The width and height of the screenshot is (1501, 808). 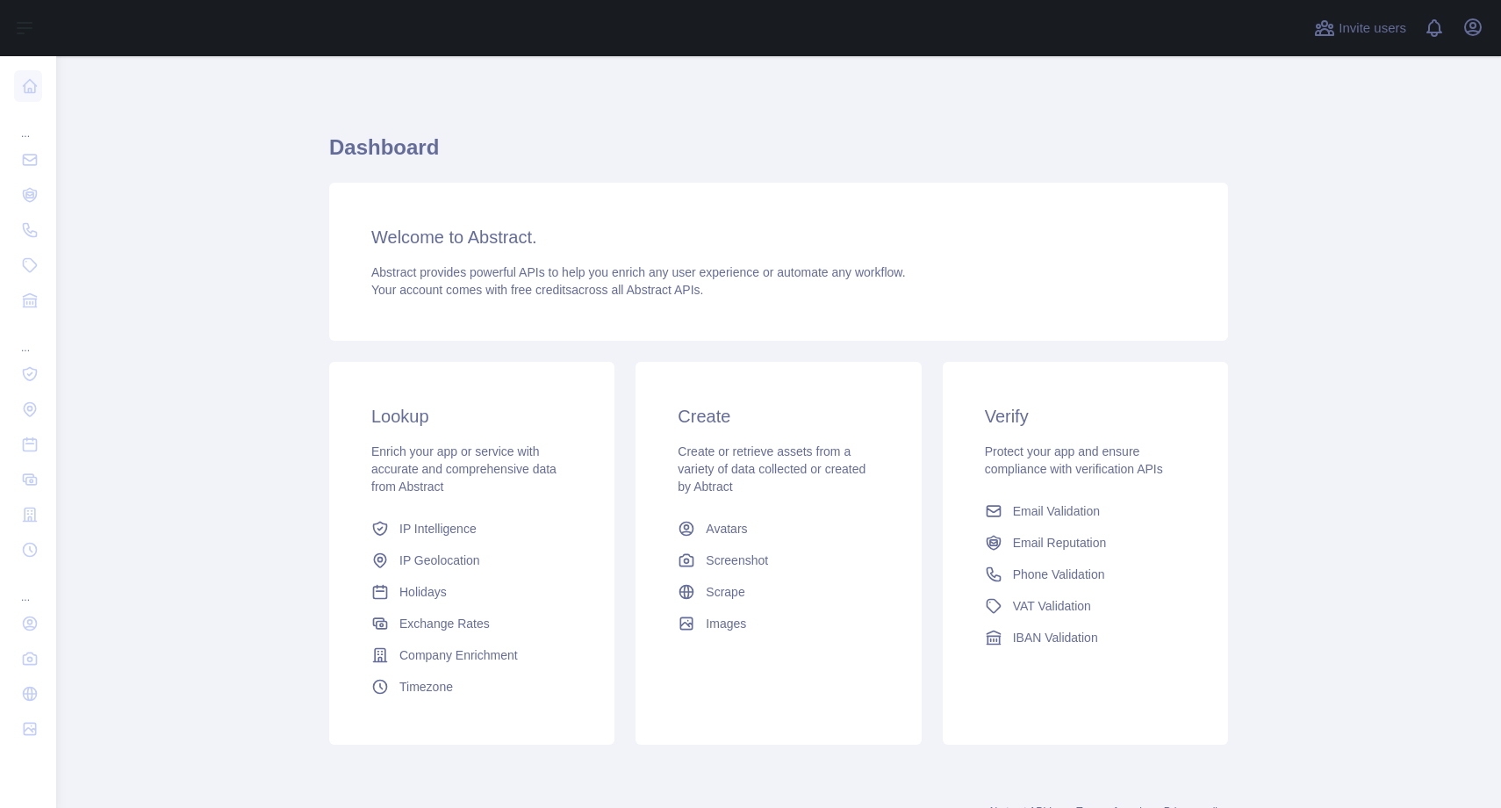 What do you see at coordinates (725, 592) in the screenshot?
I see `span: Scrape` at bounding box center [725, 592].